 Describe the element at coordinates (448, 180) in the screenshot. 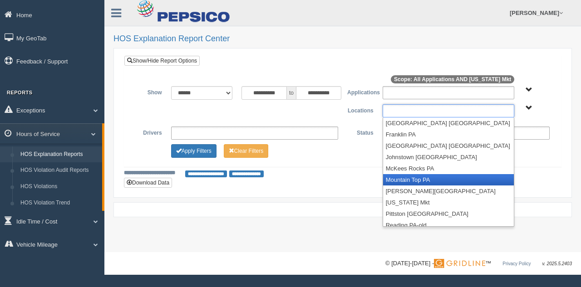

I see `li: Mountain Top PA` at that location.